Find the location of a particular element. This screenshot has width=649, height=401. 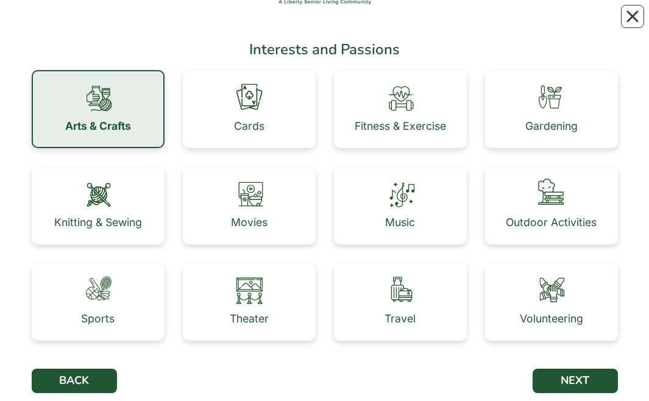

img: 4b60f8c2-9ea3-4526-881b-1ee2d8ec9351.svg is located at coordinates (249, 97).